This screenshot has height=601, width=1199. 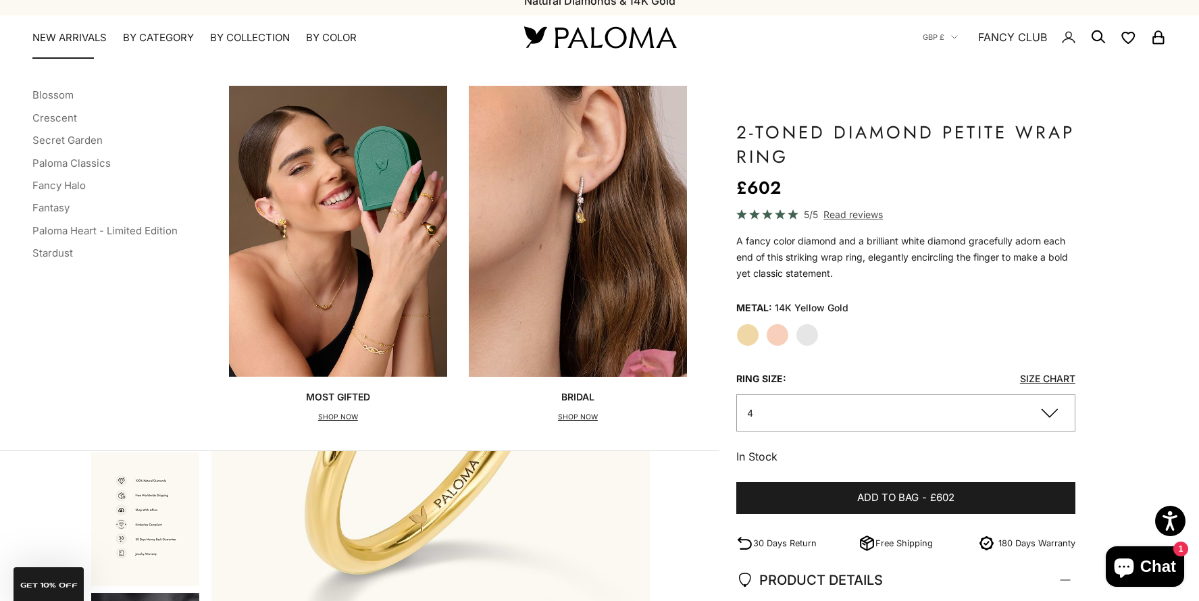 What do you see at coordinates (1048, 378) in the screenshot?
I see `a: Size Chart` at bounding box center [1048, 378].